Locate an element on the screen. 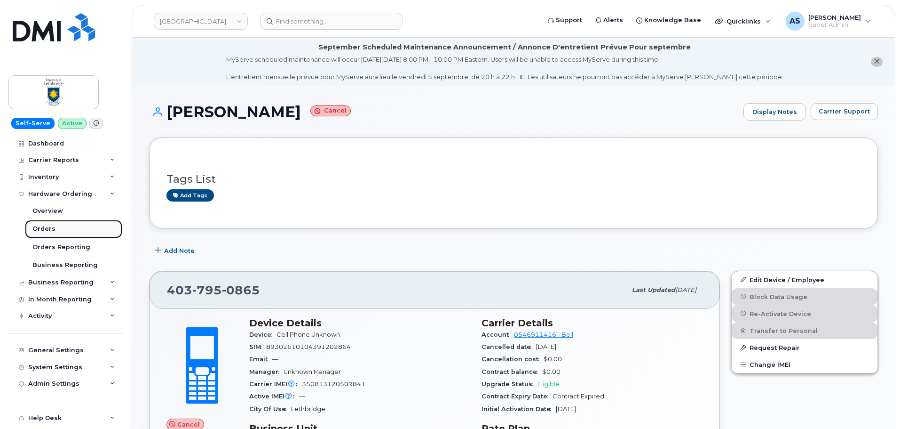 This screenshot has height=429, width=900. span: Cancel is located at coordinates (189, 424).